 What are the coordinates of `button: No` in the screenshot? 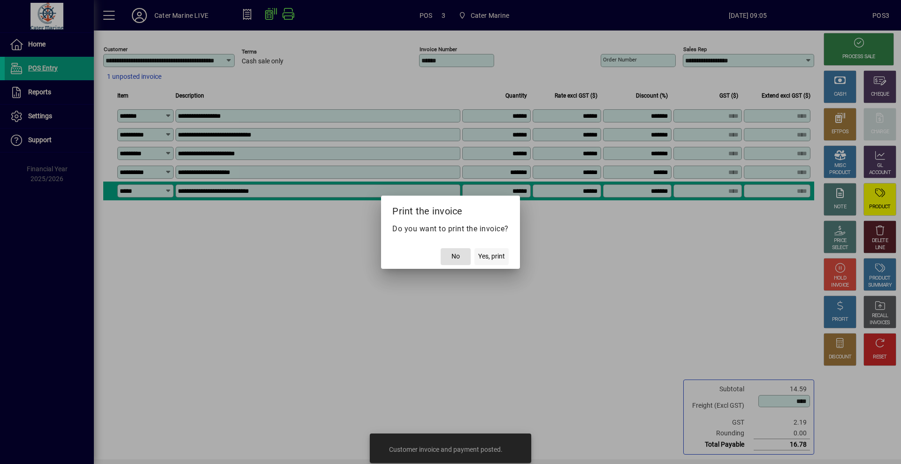 It's located at (456, 257).